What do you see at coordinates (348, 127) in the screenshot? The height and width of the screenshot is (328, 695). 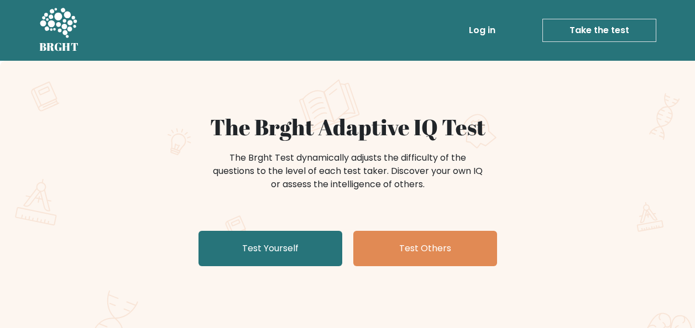 I see `h1: The Brght Adaptive IQ Test` at bounding box center [348, 127].